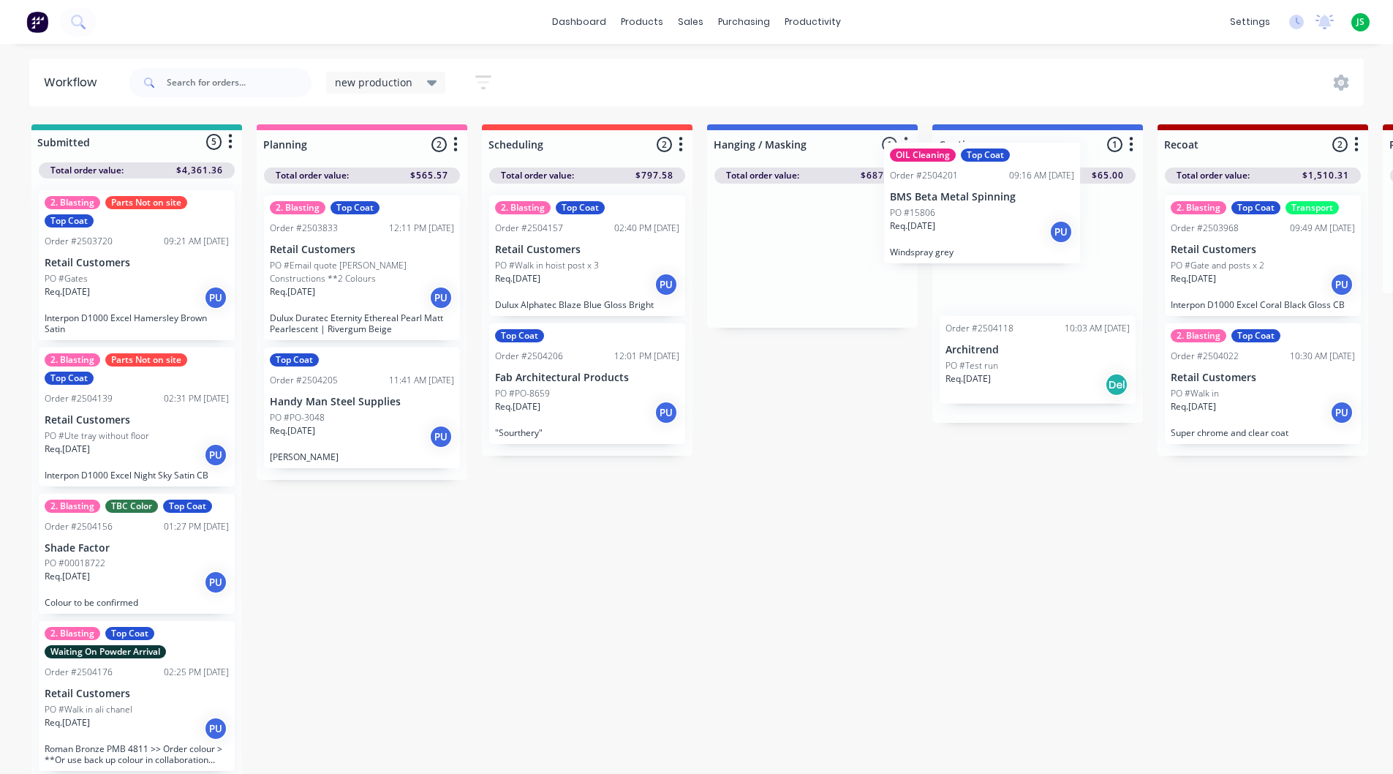 Image resolution: width=1393 pixels, height=774 pixels. Describe the element at coordinates (642, 22) in the screenshot. I see `div: products` at that location.